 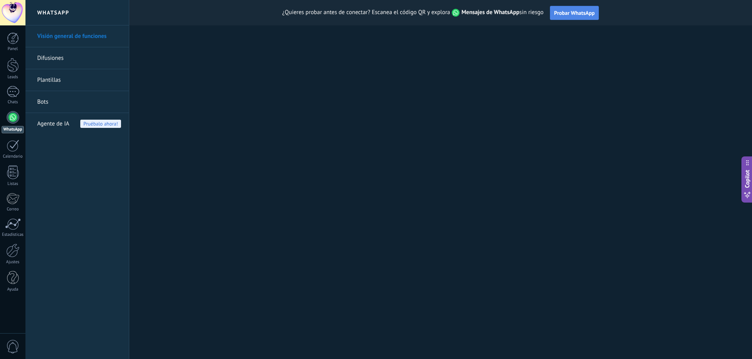 What do you see at coordinates (53, 124) in the screenshot?
I see `span: Agente de IA` at bounding box center [53, 124].